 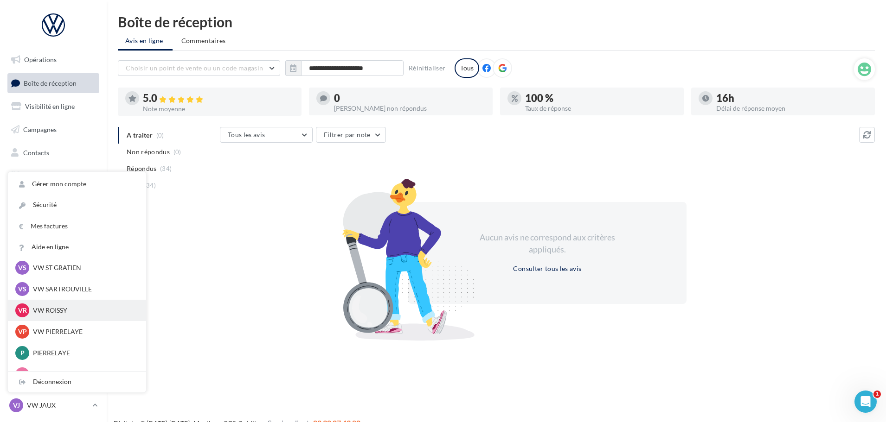 What do you see at coordinates (77, 226) in the screenshot?
I see `a: Mes factures` at bounding box center [77, 226].